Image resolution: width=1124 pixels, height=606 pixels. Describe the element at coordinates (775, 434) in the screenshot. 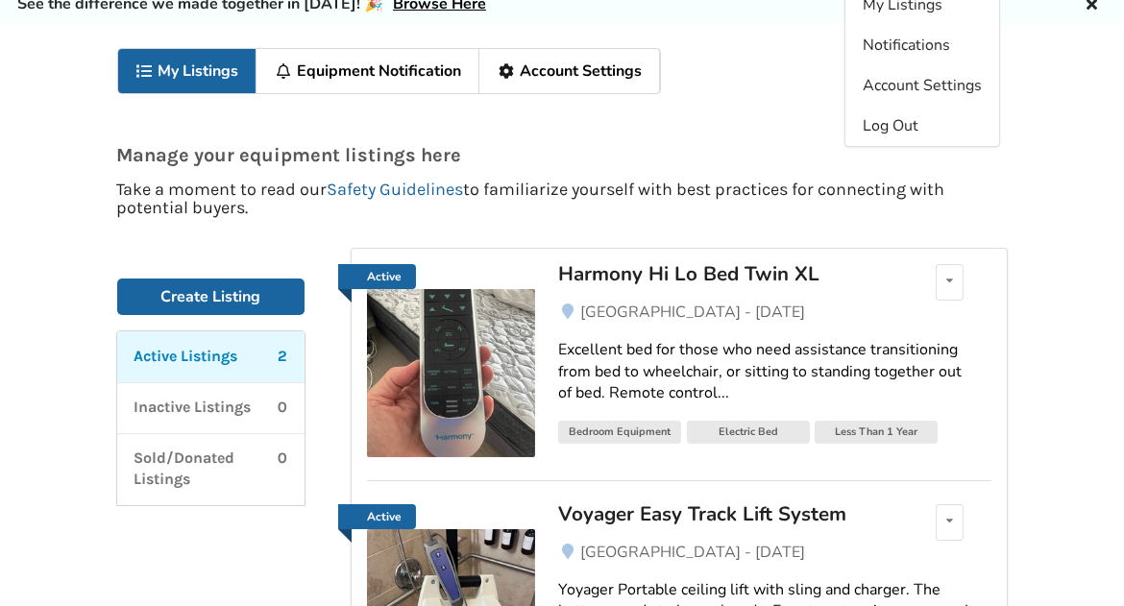

I see `a: Bedroom EquipmentElectric BedLess Than 1 Year` at that location.